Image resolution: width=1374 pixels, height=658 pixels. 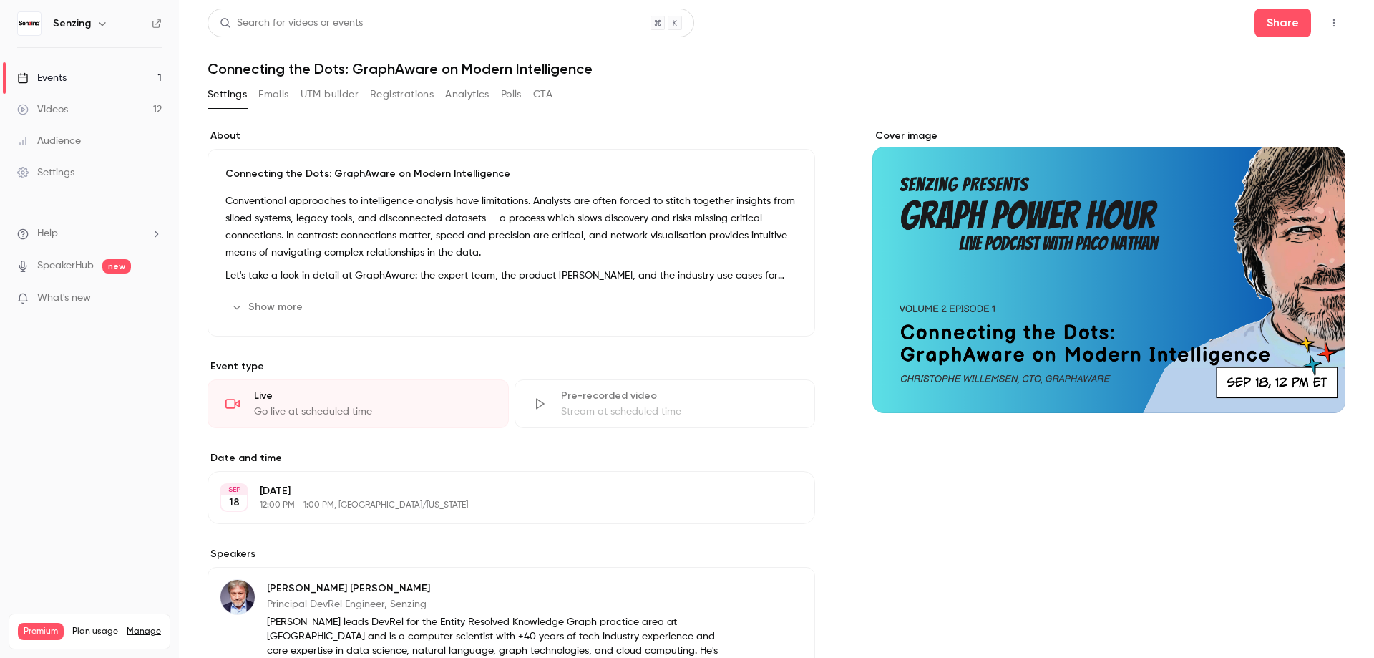 What do you see at coordinates (511, 174) in the screenshot?
I see `p: Connecting the Dots: GraphAware on Modern Intelligence` at bounding box center [511, 174].